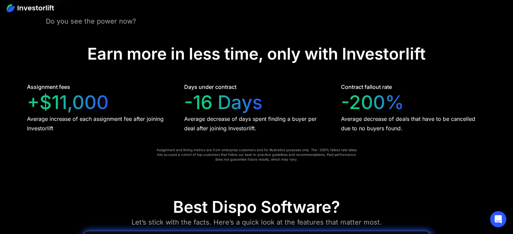 The height and width of the screenshot is (234, 513). Describe the element at coordinates (68, 103) in the screenshot. I see `div: +$11,000` at that location.